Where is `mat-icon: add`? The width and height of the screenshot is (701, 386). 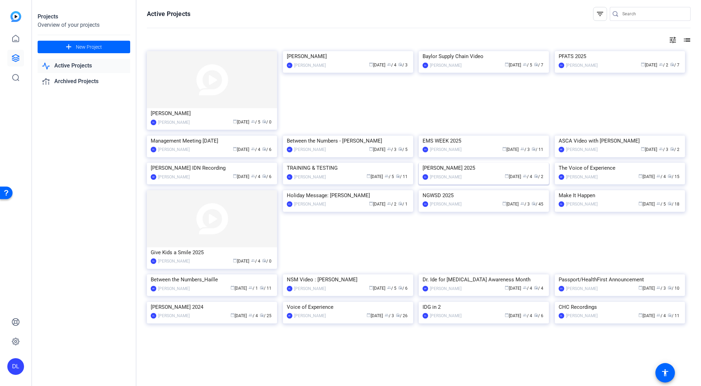 mat-icon: add is located at coordinates (69, 47).